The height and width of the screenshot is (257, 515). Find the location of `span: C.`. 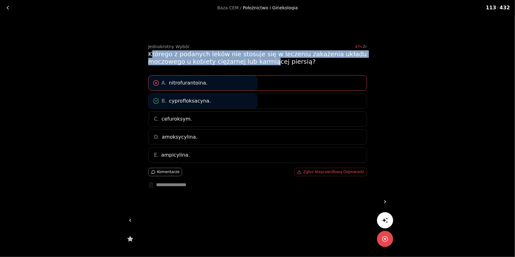

span: C. is located at coordinates (157, 119).